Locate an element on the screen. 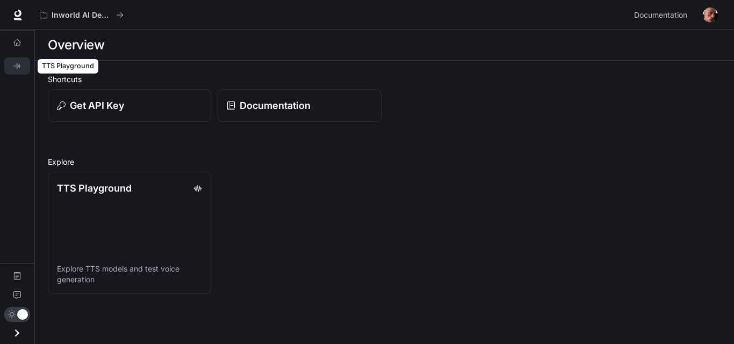 The width and height of the screenshot is (734, 344). a: Feedback is located at coordinates (17, 296).